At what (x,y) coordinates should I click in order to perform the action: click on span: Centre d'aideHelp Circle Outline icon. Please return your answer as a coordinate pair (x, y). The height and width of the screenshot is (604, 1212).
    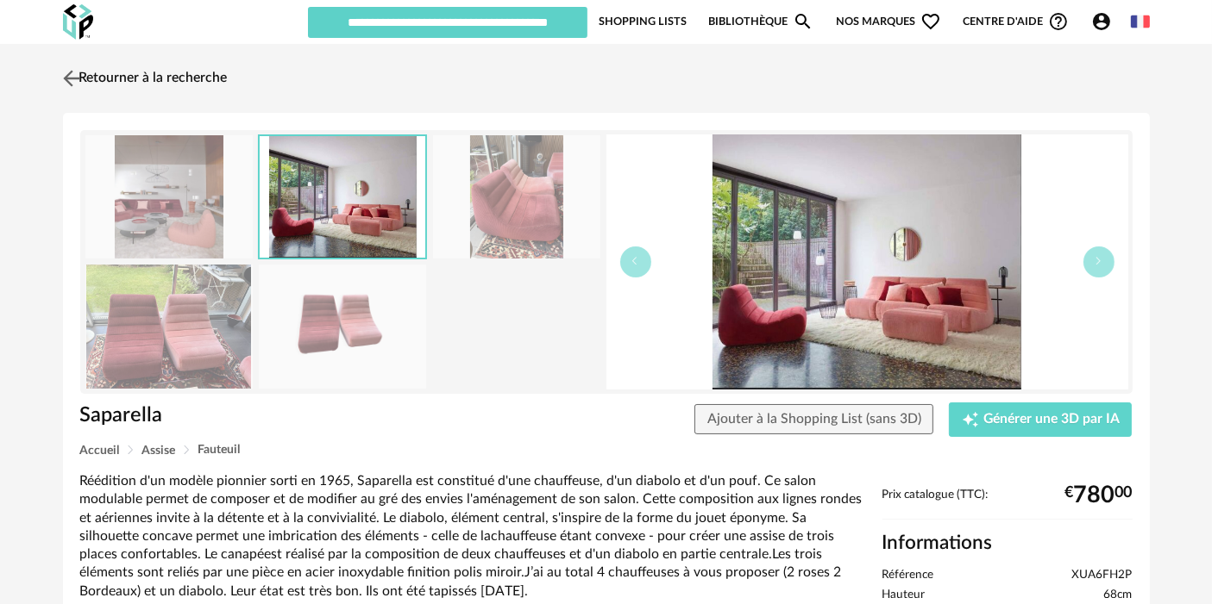
    Looking at the image, I should click on (1015, 22).